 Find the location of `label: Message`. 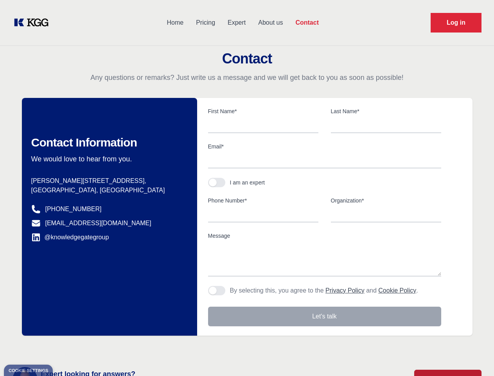

label: Message is located at coordinates (325, 235).